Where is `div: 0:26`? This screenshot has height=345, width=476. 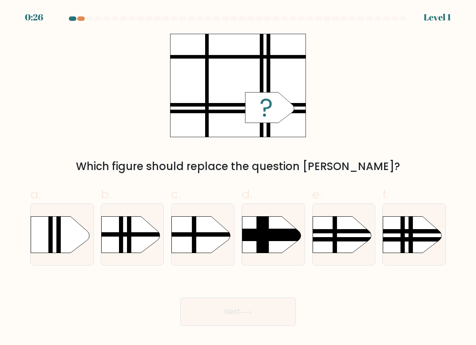
div: 0:26 is located at coordinates (34, 17).